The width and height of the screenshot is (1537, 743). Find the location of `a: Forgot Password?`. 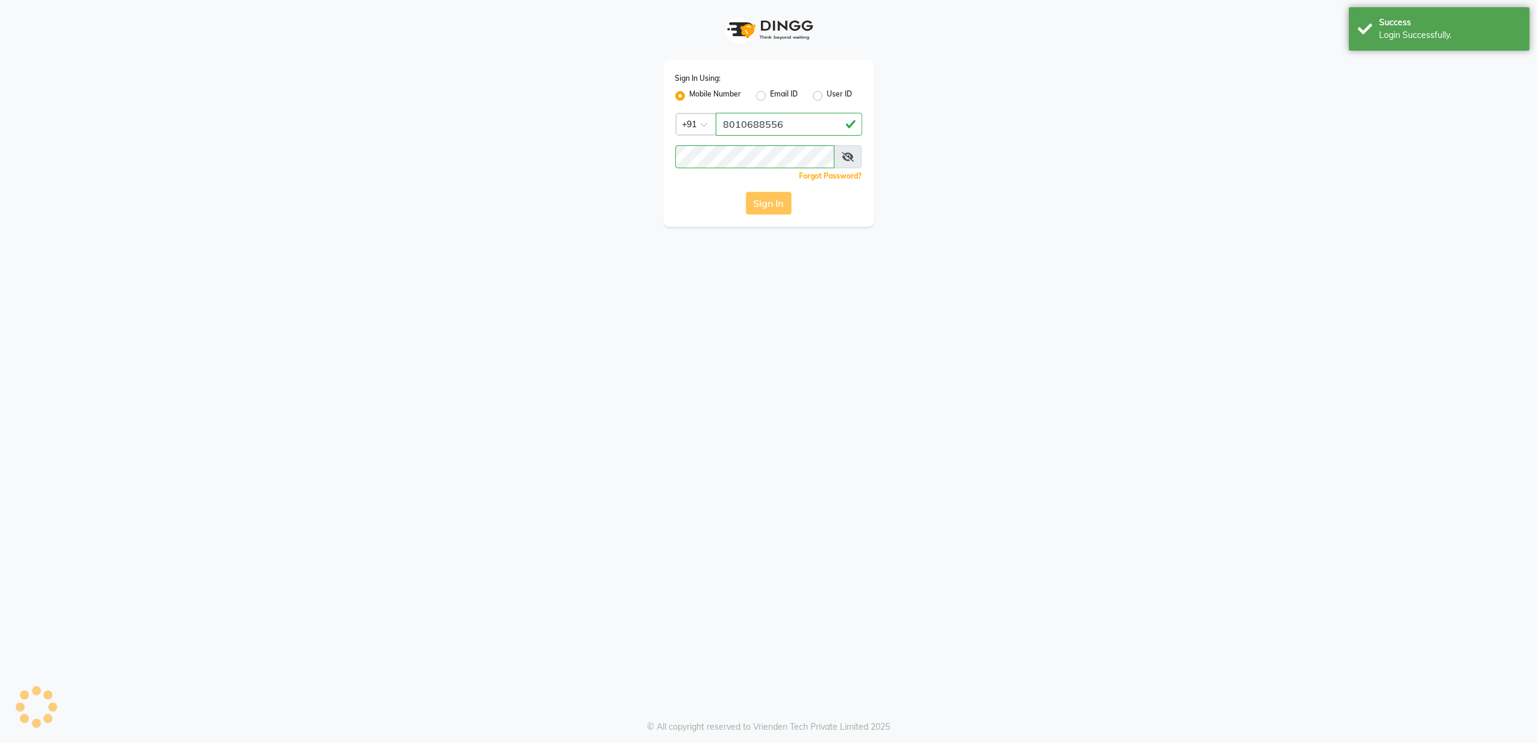

a: Forgot Password? is located at coordinates (831, 176).